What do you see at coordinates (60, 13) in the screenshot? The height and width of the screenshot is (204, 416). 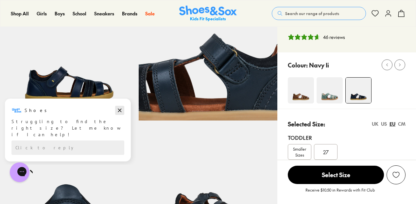 I see `a: Boys` at bounding box center [60, 13].